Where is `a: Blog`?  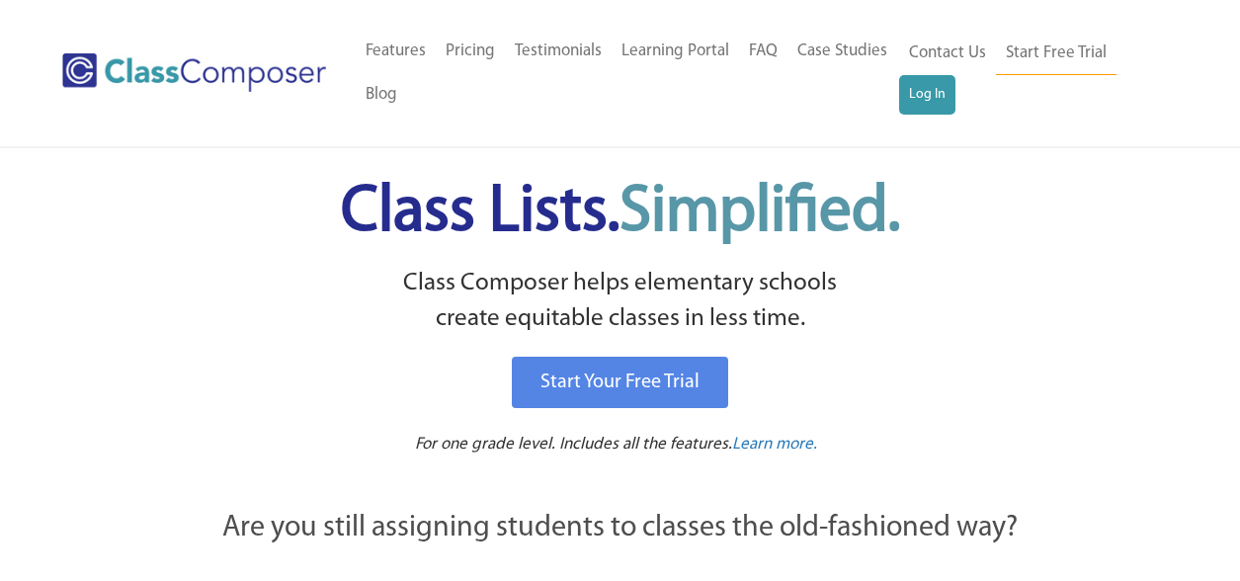
a: Blog is located at coordinates (381, 95).